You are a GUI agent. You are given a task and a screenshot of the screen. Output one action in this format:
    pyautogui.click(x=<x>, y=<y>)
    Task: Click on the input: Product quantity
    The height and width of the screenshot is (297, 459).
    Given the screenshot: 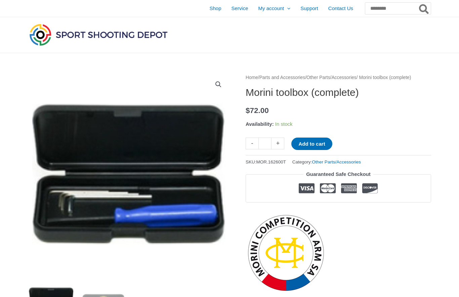 What is the action you would take?
    pyautogui.click(x=265, y=143)
    